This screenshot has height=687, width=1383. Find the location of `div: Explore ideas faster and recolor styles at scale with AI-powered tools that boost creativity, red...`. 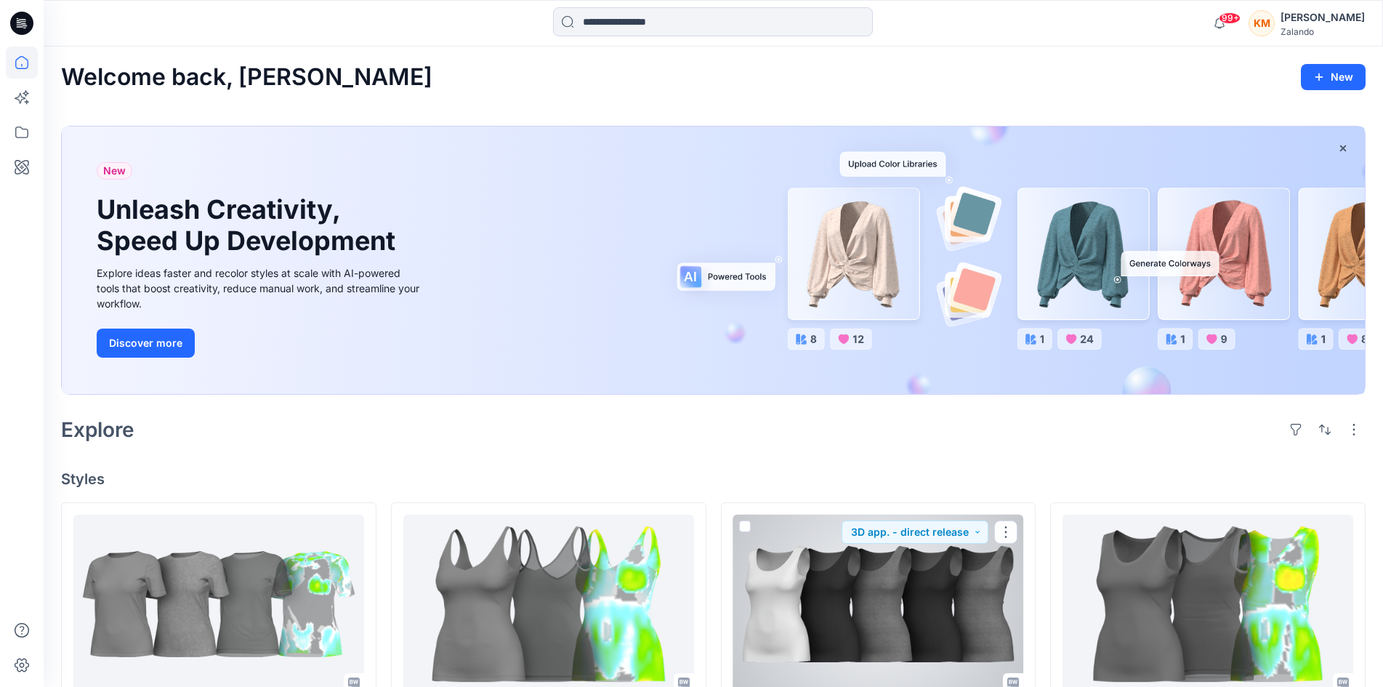

div: Explore ideas faster and recolor styles at scale with AI-powered tools that boost creativity, red... is located at coordinates (260, 288).